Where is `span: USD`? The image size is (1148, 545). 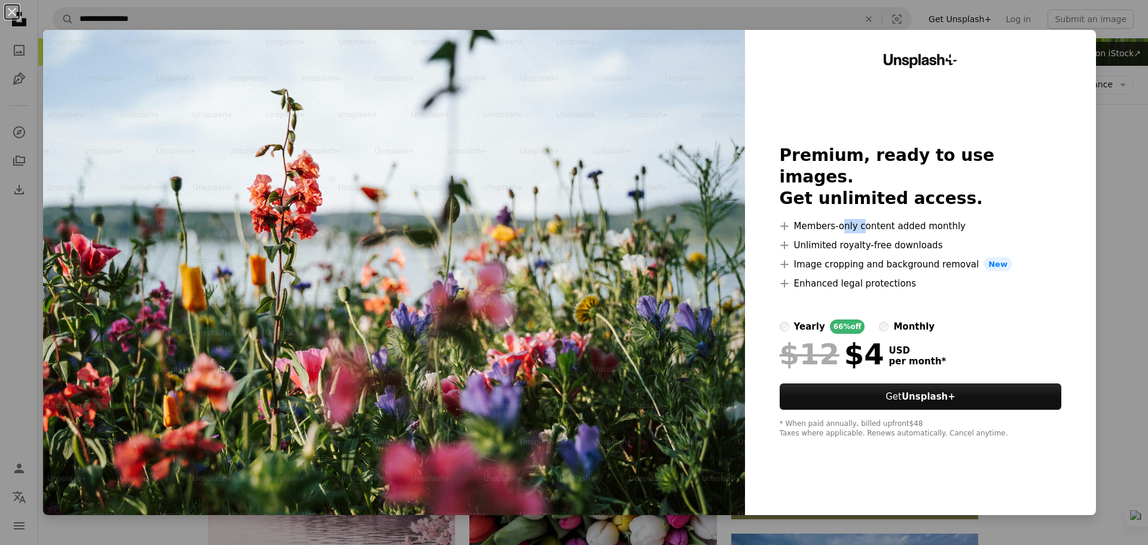
span: USD is located at coordinates (918, 350).